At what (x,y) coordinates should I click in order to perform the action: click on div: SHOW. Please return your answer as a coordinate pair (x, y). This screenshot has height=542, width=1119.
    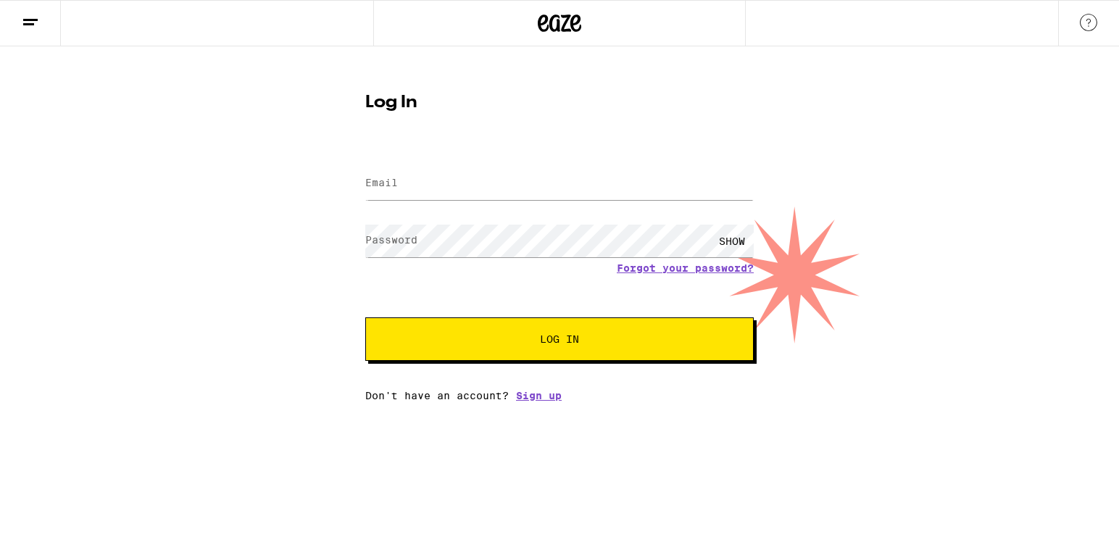
    Looking at the image, I should click on (732, 241).